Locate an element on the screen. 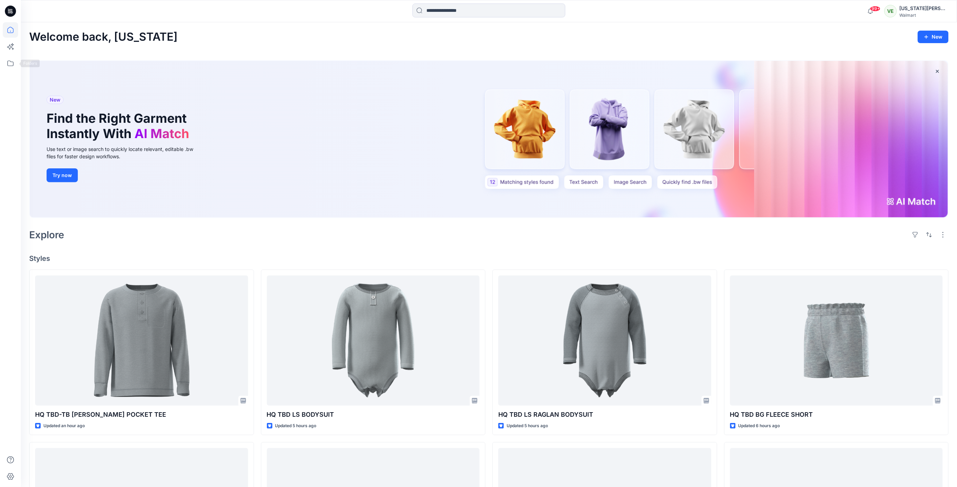  div: VE is located at coordinates (891, 11).